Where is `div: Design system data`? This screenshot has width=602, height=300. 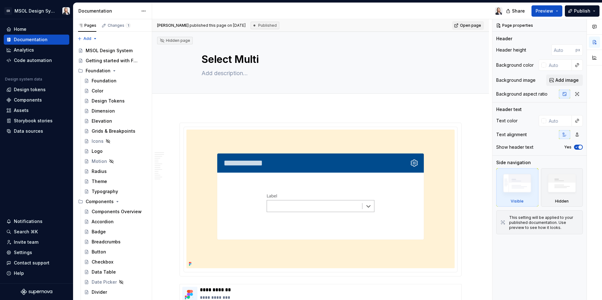
div: Design system data is located at coordinates (24, 79).